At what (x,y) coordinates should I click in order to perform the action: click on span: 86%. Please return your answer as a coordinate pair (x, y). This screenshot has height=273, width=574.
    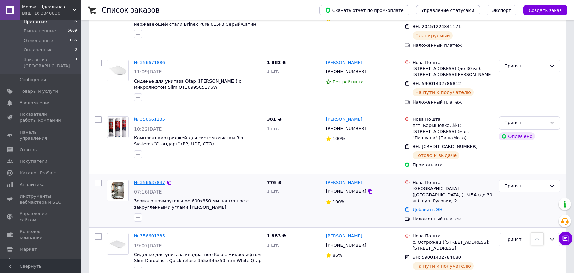
    Looking at the image, I should click on (337, 255).